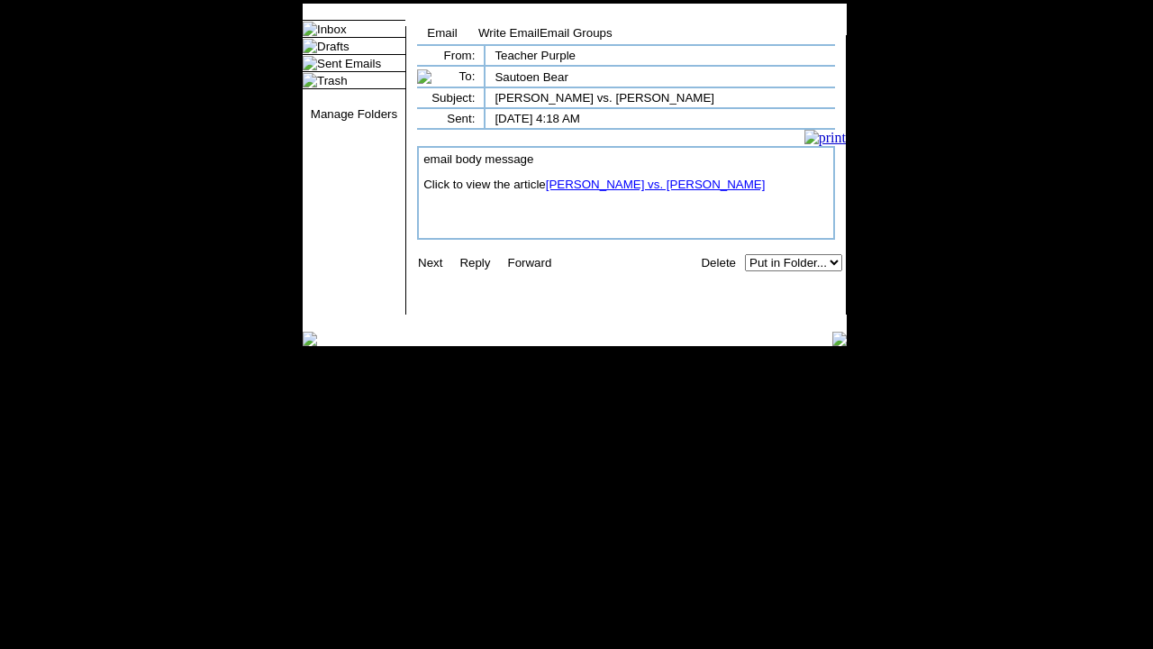  I want to click on a: Manage Folders, so click(354, 114).